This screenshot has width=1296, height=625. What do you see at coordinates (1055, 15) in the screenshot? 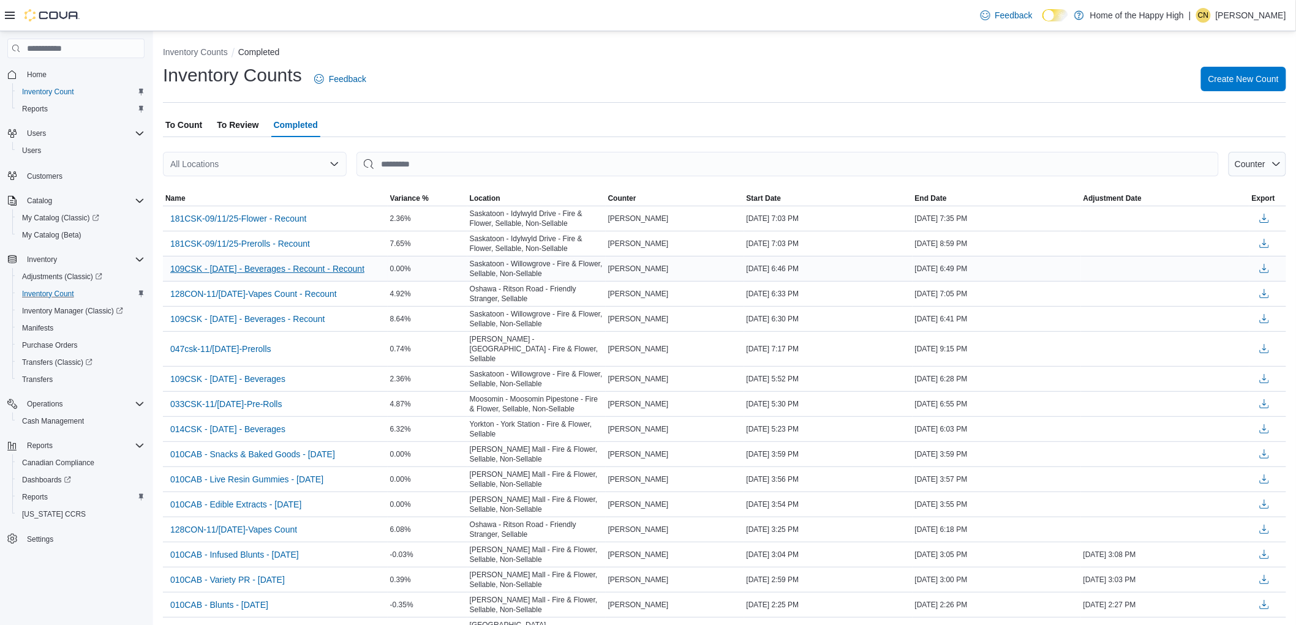
I see `input: Dark Mode` at bounding box center [1055, 15].